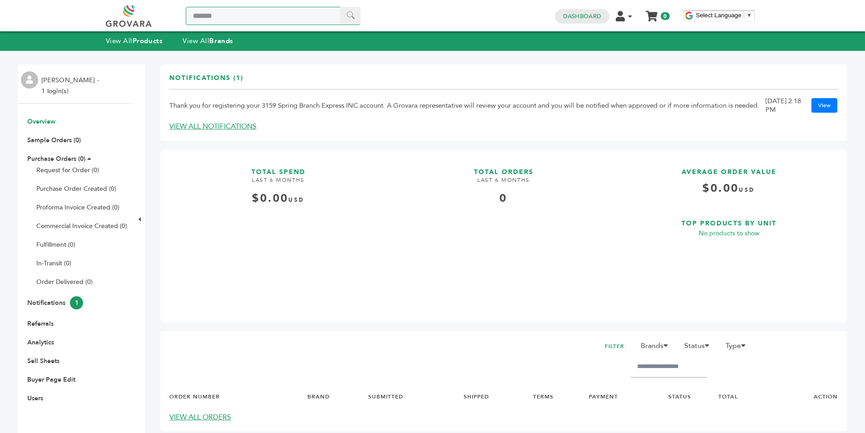 Image resolution: width=865 pixels, height=433 pixels. Describe the element at coordinates (213, 126) in the screenshot. I see `a: VIEW ALL NOTIFICATIONS` at that location.